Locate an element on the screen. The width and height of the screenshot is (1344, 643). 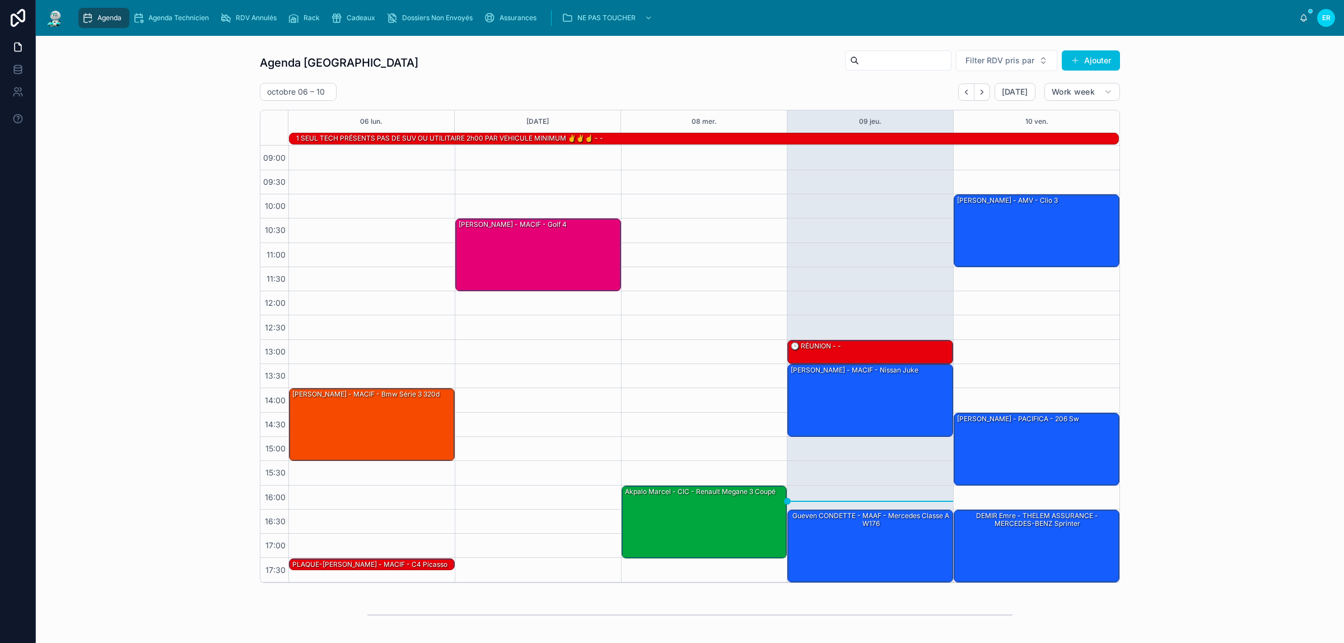
span: 10:00 is located at coordinates (275, 205).